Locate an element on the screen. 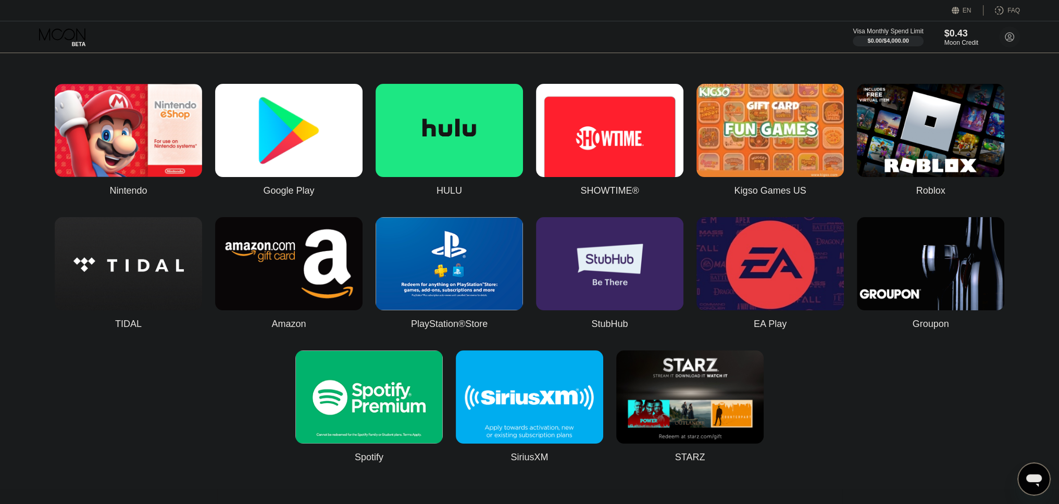 This screenshot has width=1059, height=504. div: StubHub is located at coordinates (609, 324).